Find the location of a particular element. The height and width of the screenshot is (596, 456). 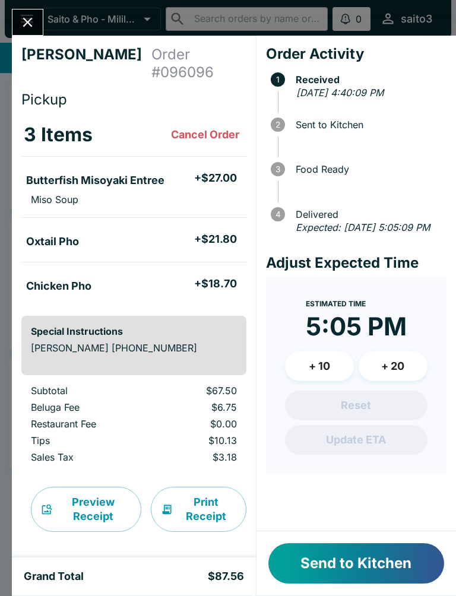

button: Cancel Order is located at coordinates (205, 135).